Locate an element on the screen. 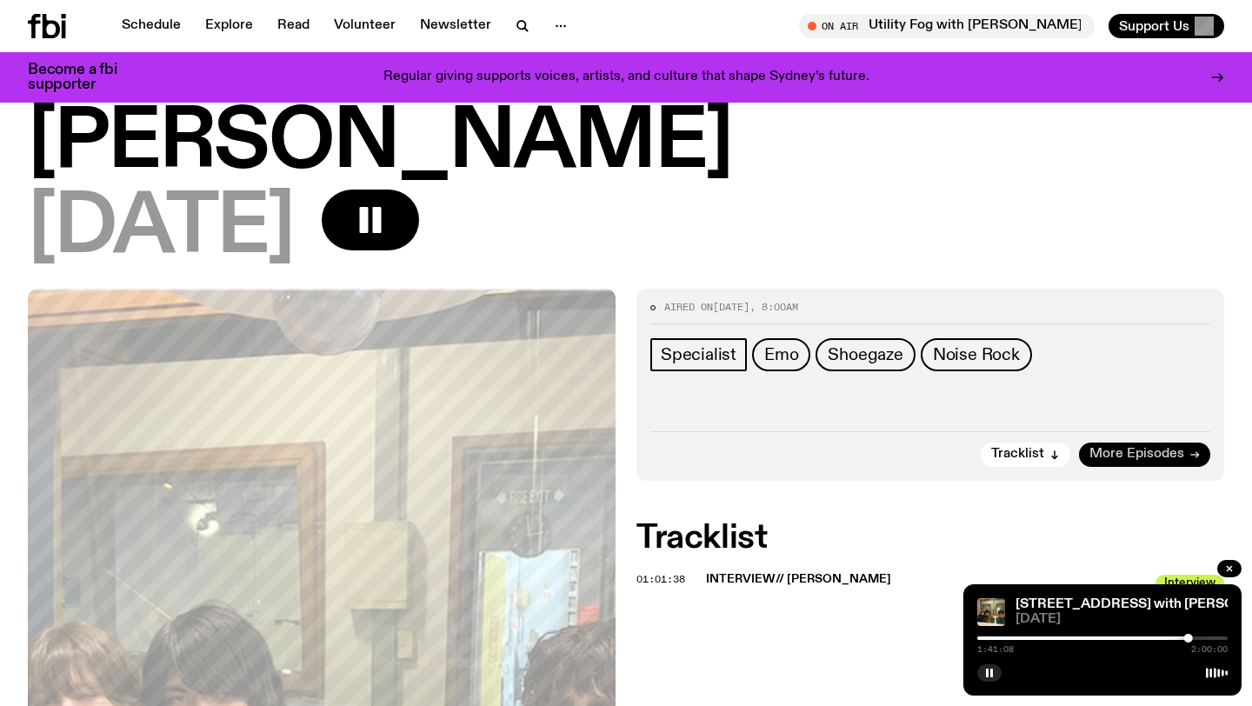 The height and width of the screenshot is (706, 1252). span: Noise Rock is located at coordinates (976, 355).